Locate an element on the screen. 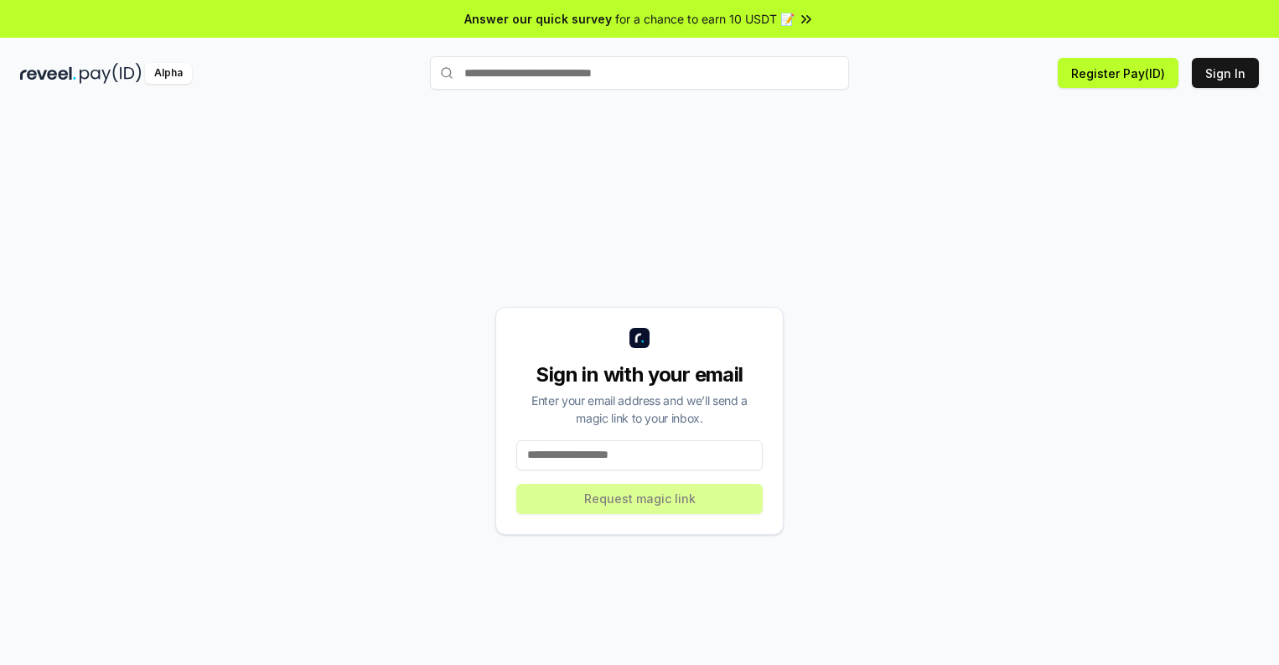 Image resolution: width=1279 pixels, height=665 pixels. span: Answer our quick survey is located at coordinates (538, 18).